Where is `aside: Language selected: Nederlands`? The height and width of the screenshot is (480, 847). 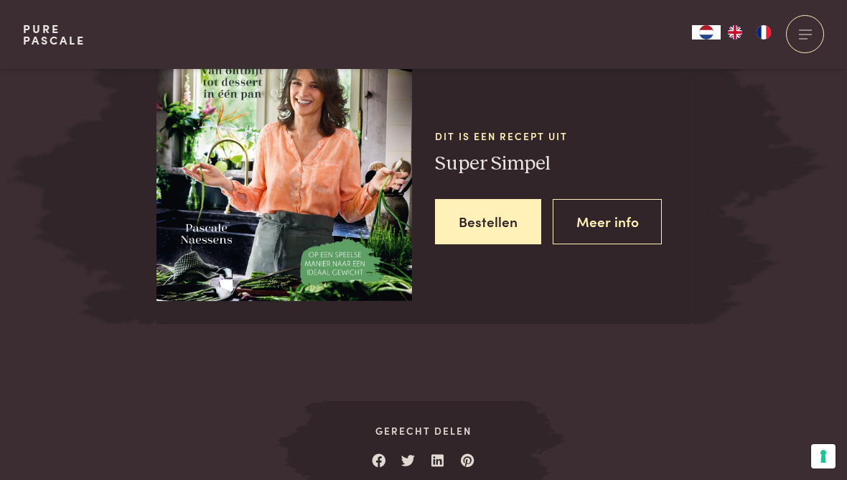
aside: Language selected: Nederlands is located at coordinates (735, 32).